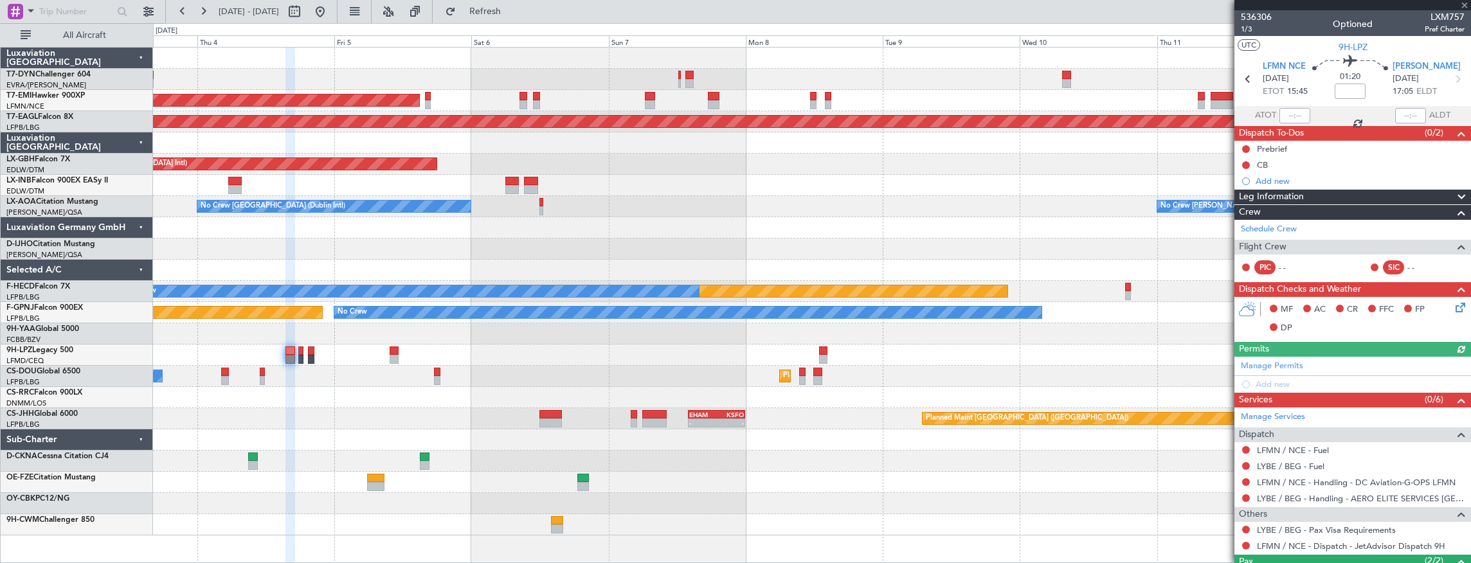 The width and height of the screenshot is (1471, 563). Describe the element at coordinates (40, 350) in the screenshot. I see `a: 9H-LPZLegacy 500` at that location.